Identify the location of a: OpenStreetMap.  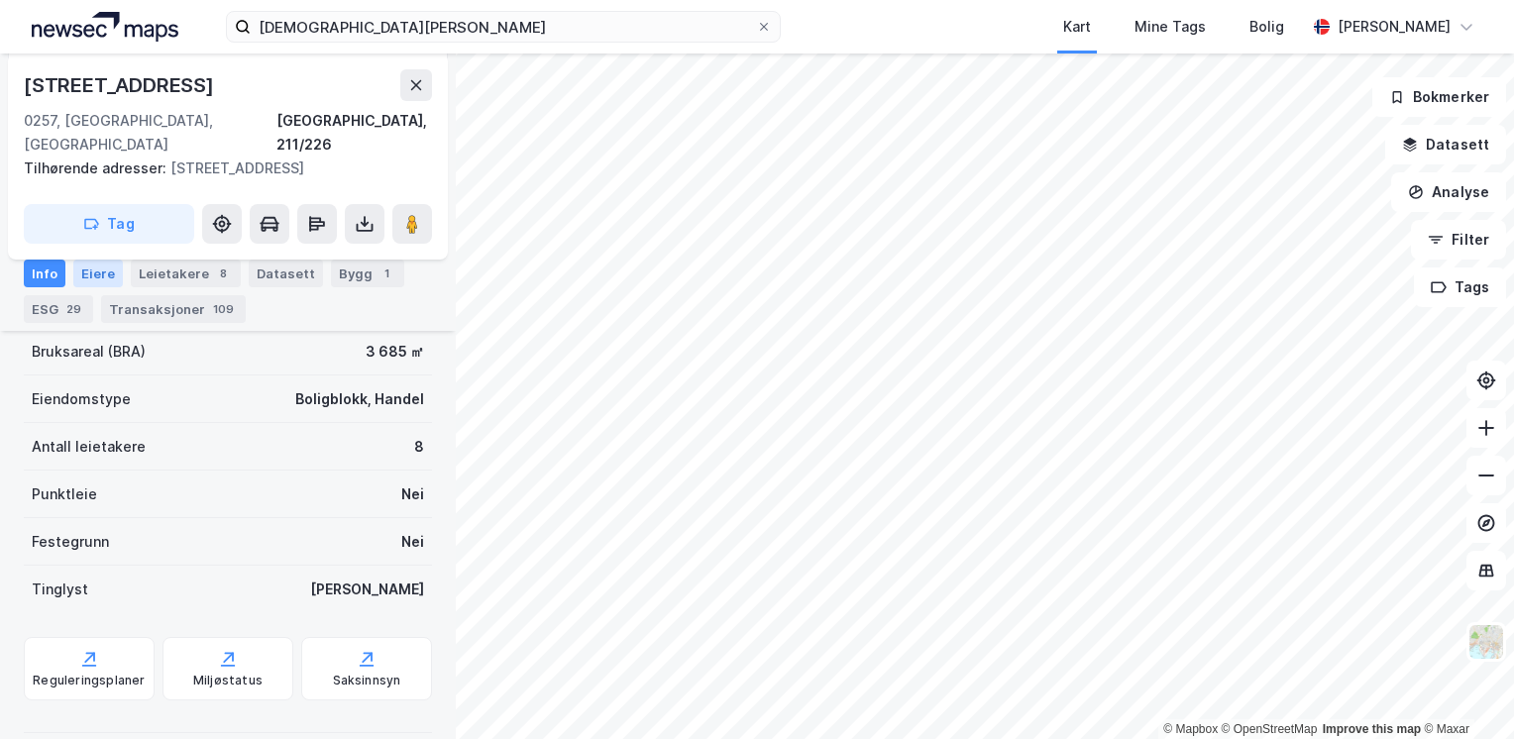
(1269, 729).